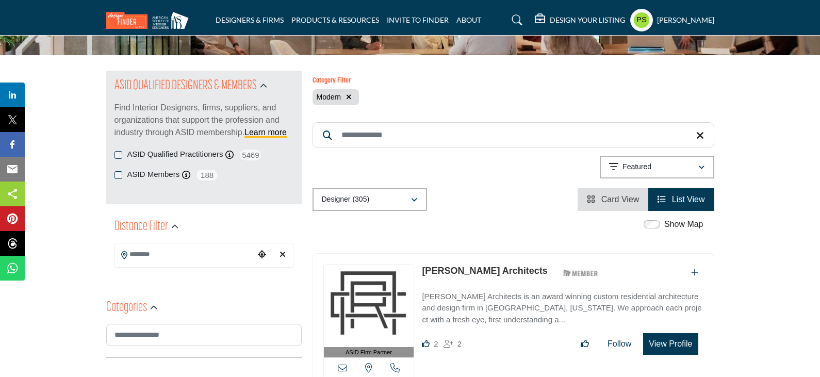  Describe the element at coordinates (150, 20) in the screenshot. I see `img: Site Logo` at that location.